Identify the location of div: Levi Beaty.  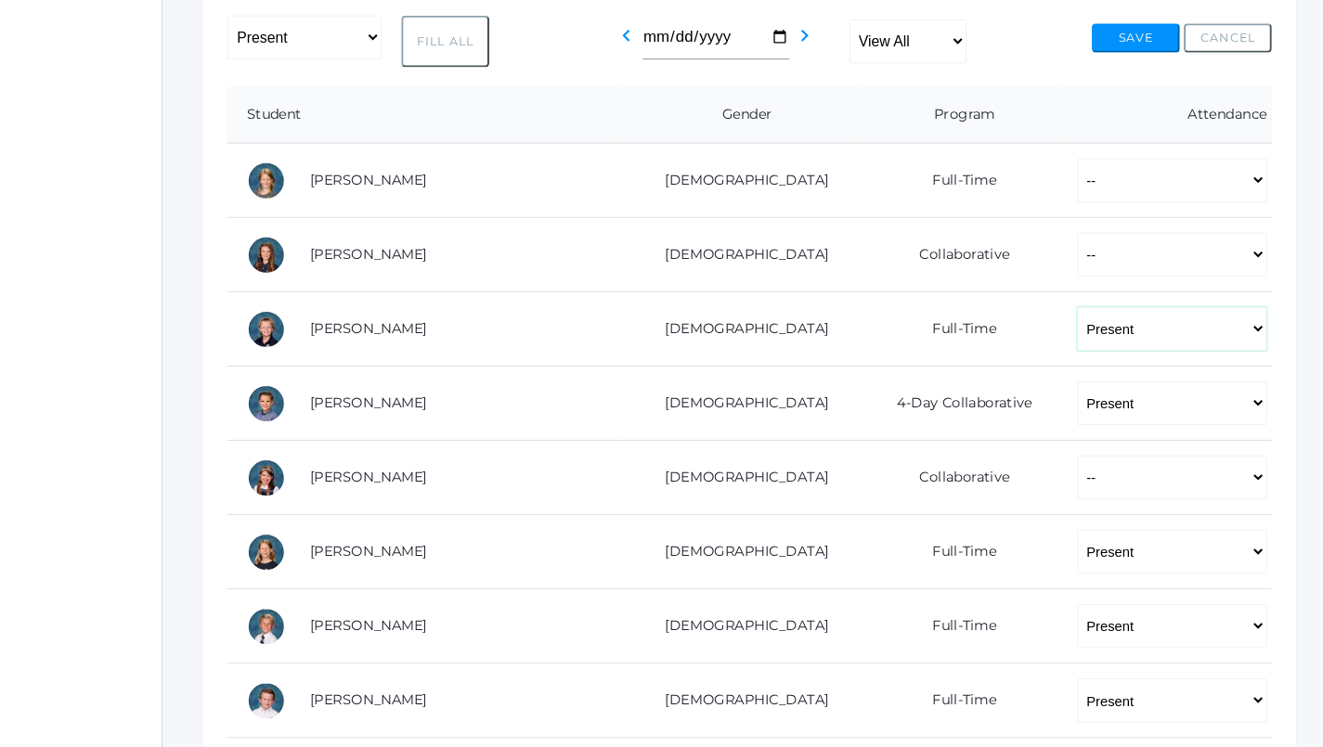
(308, 313).